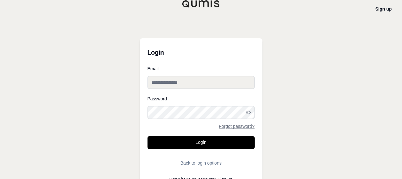 This screenshot has width=402, height=179. I want to click on a: Forgot password?, so click(236, 126).